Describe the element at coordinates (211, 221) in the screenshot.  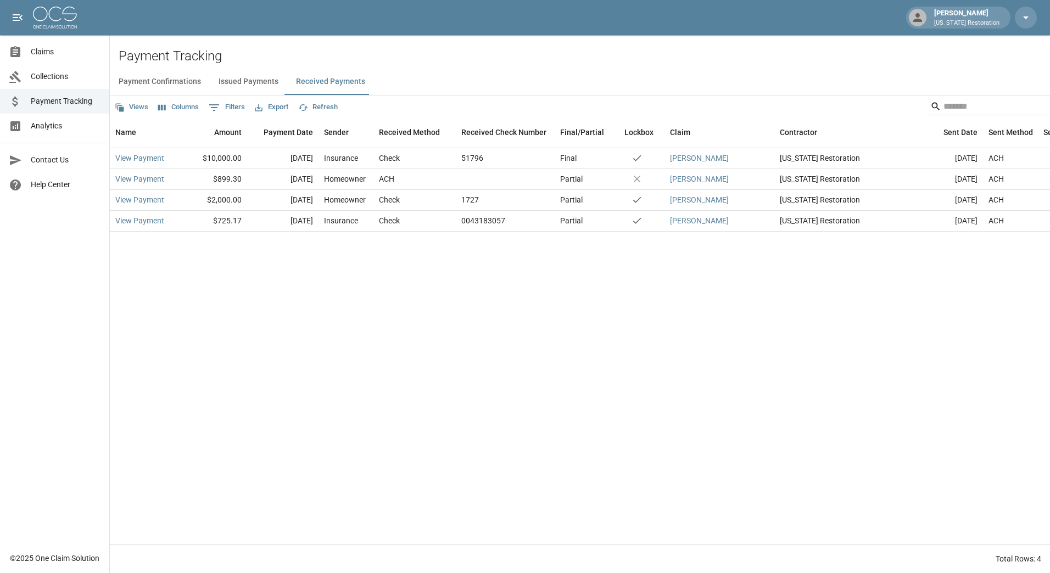
I see `div: $725.17` at that location.